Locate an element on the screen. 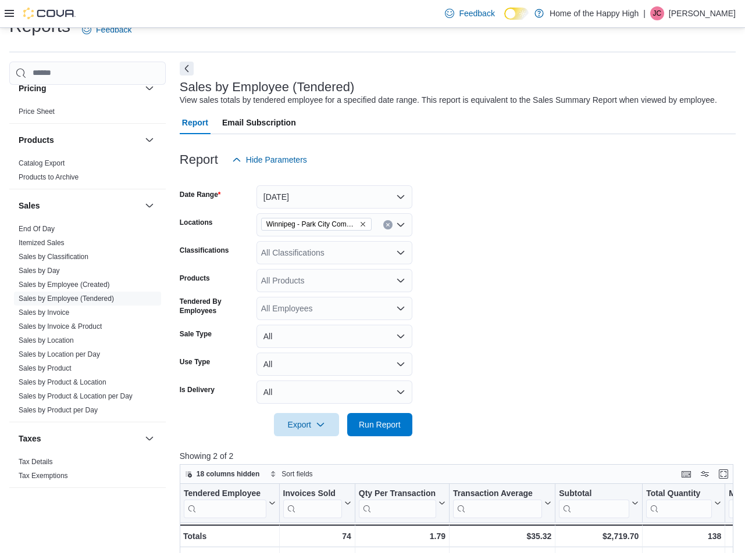 This screenshot has height=553, width=745. span: 18 columns hidden is located at coordinates (228, 474).